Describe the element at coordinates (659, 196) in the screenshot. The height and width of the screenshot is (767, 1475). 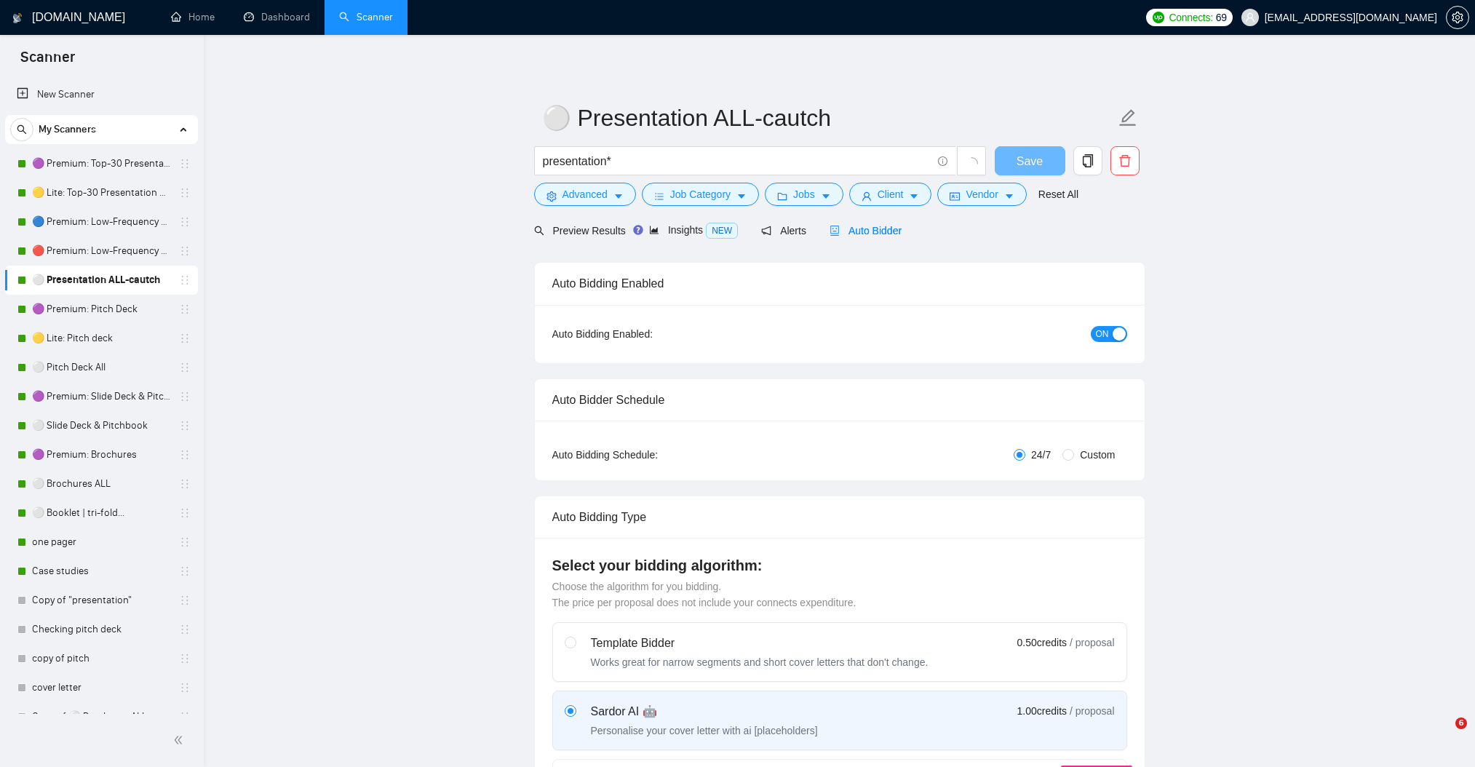
I see `span: bars` at that location.